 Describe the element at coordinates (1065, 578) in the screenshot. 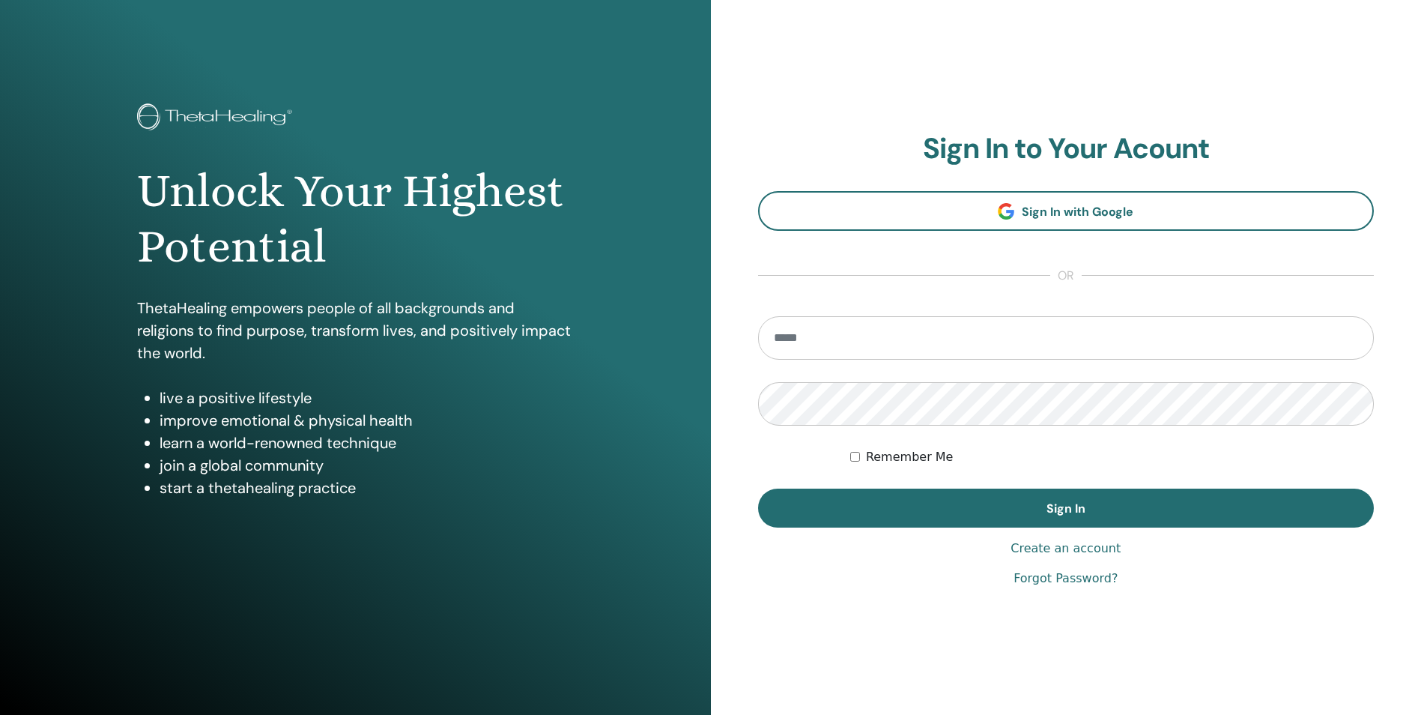

I see `a: Forgot Password?` at that location.